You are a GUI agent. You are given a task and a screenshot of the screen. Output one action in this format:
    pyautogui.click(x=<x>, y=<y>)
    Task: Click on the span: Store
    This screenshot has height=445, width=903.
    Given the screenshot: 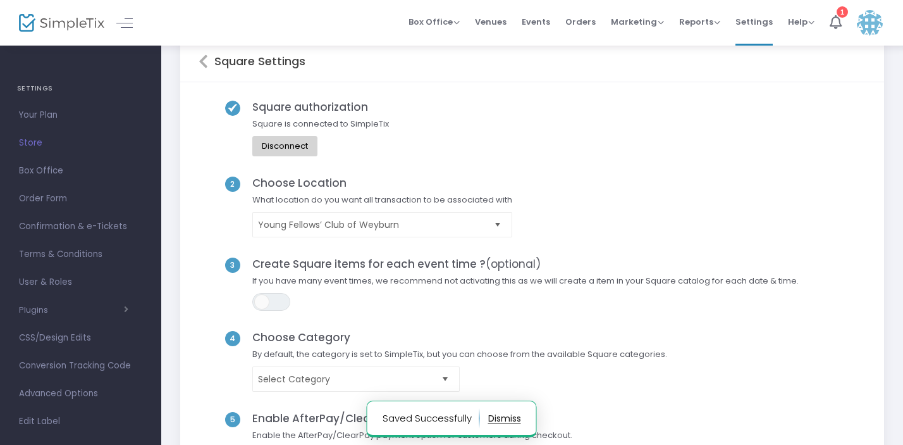 What is the action you would take?
    pyautogui.click(x=80, y=143)
    